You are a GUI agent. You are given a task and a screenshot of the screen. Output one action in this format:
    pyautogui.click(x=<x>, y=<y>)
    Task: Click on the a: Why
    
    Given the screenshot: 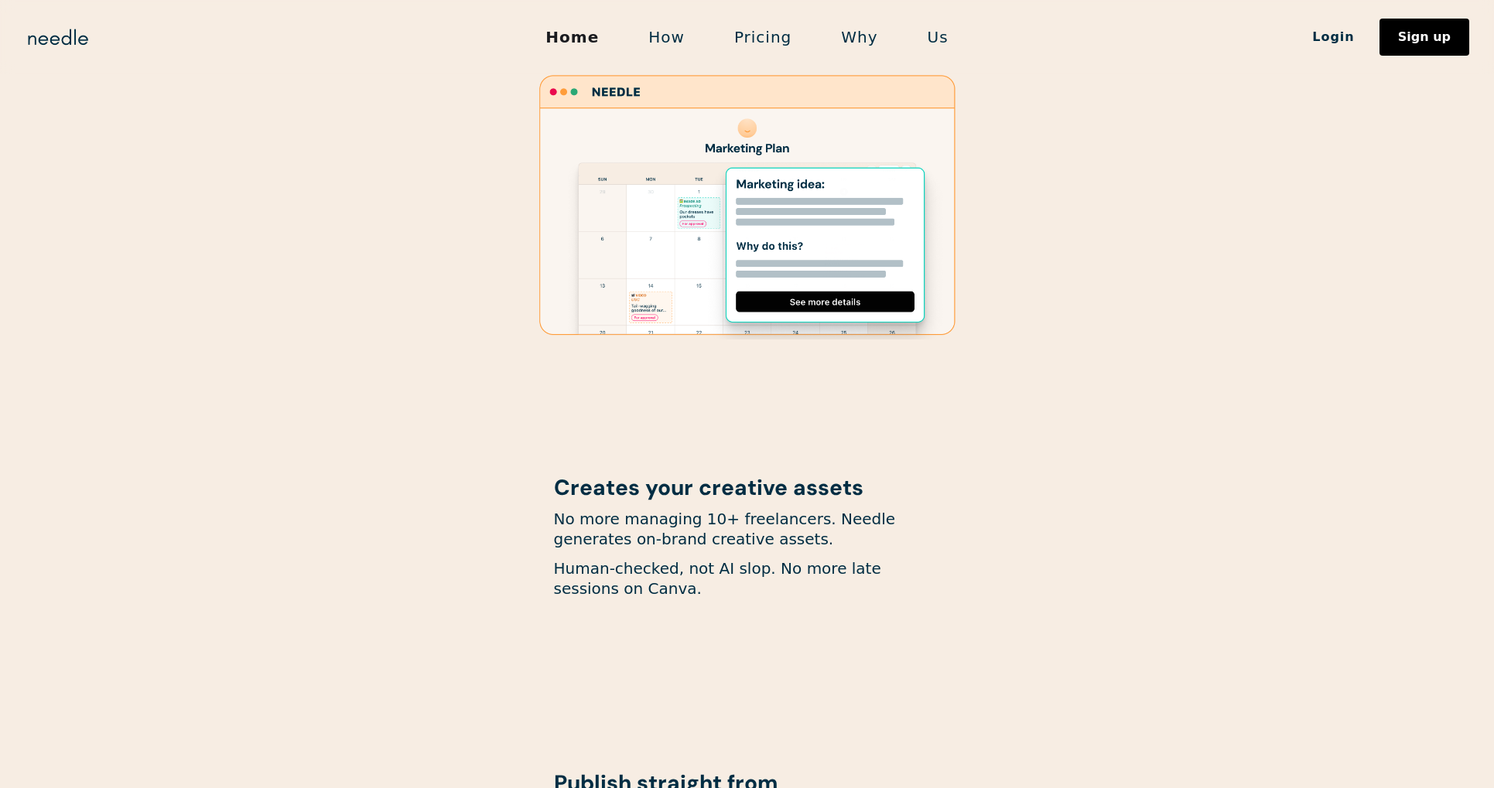 What is the action you would take?
    pyautogui.click(x=859, y=37)
    